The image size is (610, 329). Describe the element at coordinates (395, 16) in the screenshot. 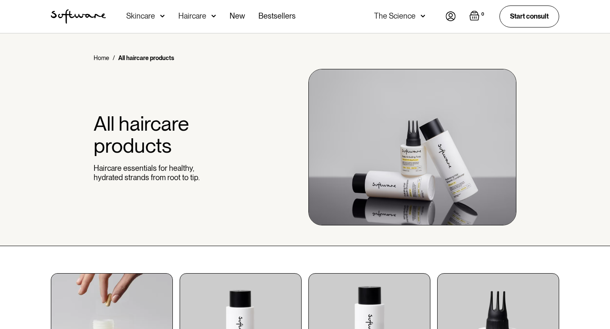

I see `div: The Science` at that location.